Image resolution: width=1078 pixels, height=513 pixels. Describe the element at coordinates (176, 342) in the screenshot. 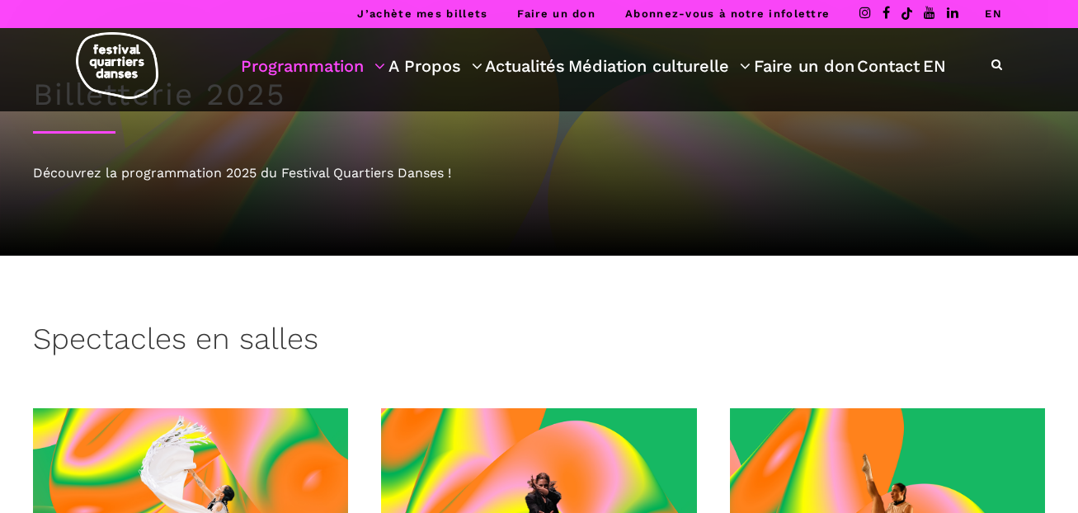

I see `h3: Spectacles en salles` at that location.